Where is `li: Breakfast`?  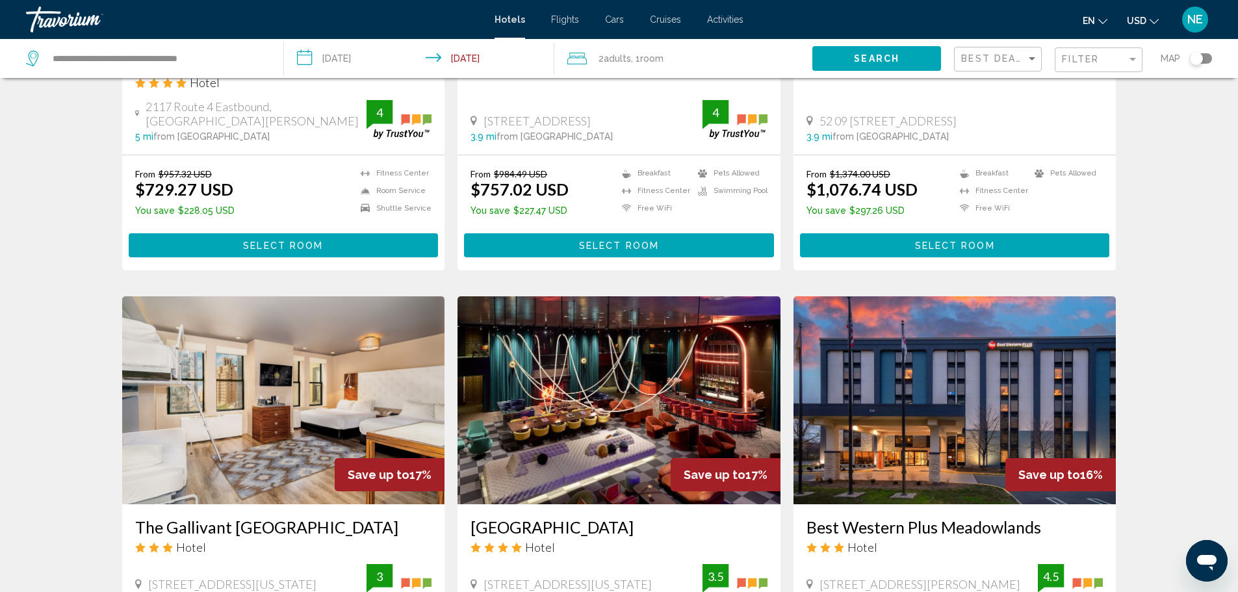 li: Breakfast is located at coordinates (653, 173).